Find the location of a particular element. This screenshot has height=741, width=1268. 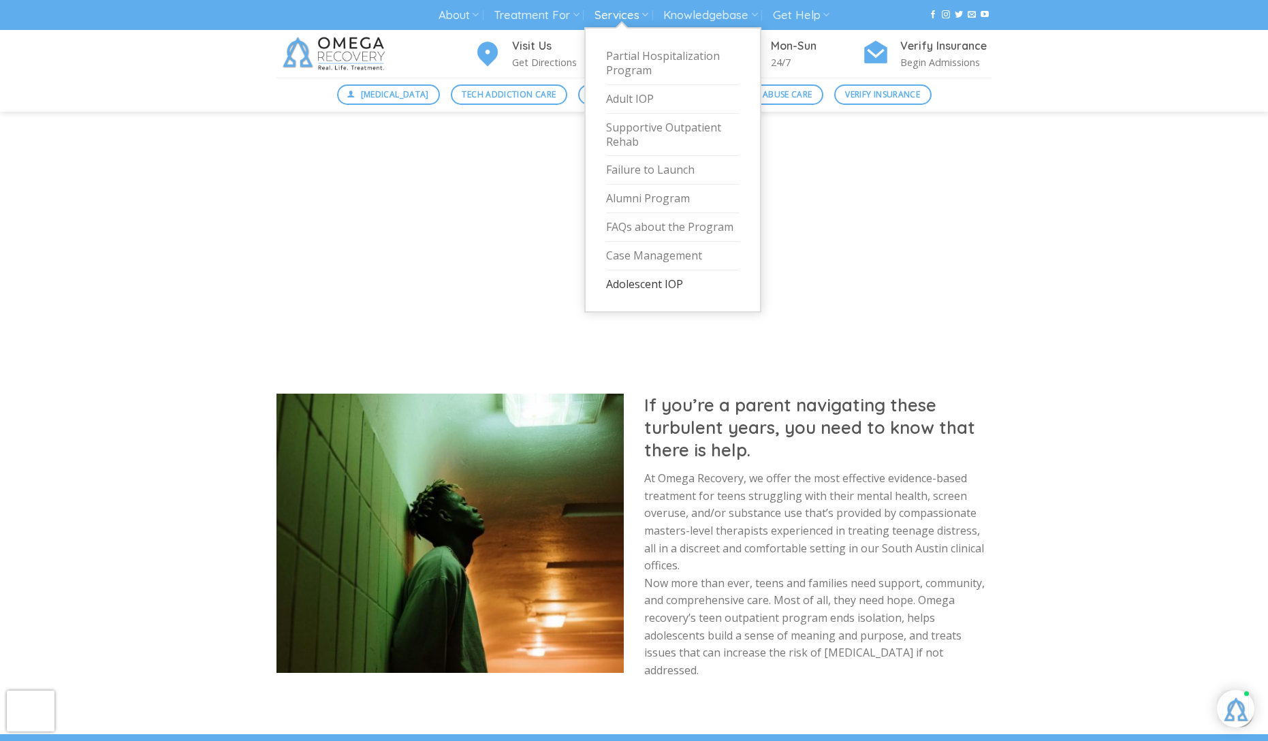

span: Substance Abuse Care is located at coordinates (762, 94).